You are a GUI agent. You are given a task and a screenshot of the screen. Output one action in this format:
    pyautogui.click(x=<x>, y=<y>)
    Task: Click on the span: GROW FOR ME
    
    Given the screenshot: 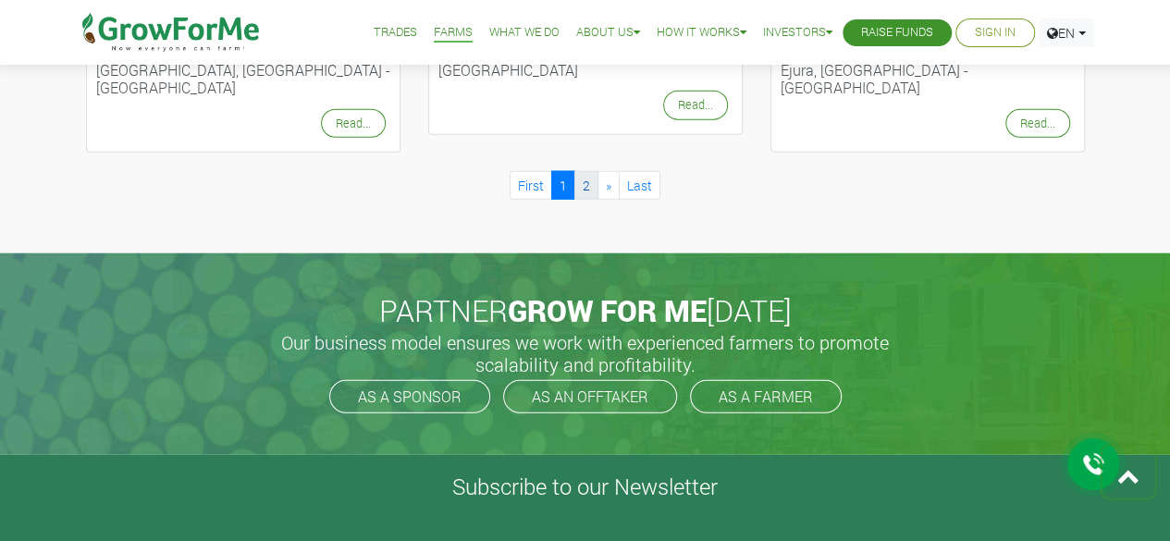 What is the action you would take?
    pyautogui.click(x=607, y=310)
    